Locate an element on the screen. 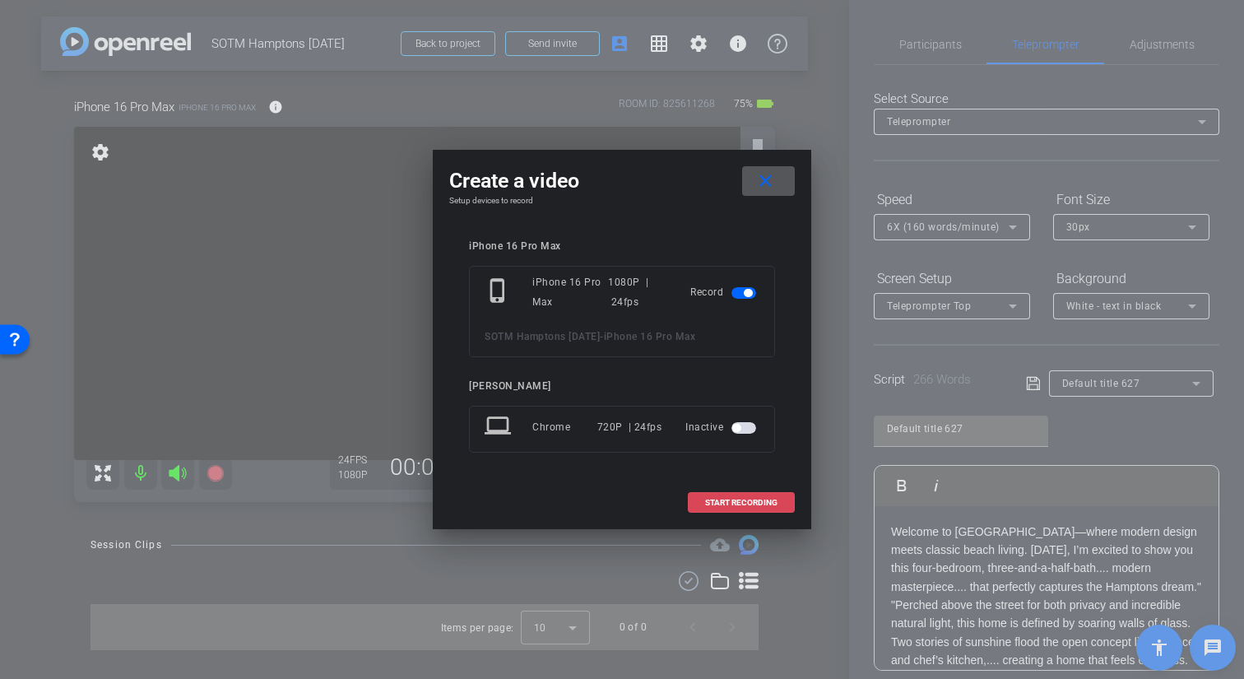 This screenshot has width=1244, height=679. button: START RECORDING is located at coordinates (741, 502).